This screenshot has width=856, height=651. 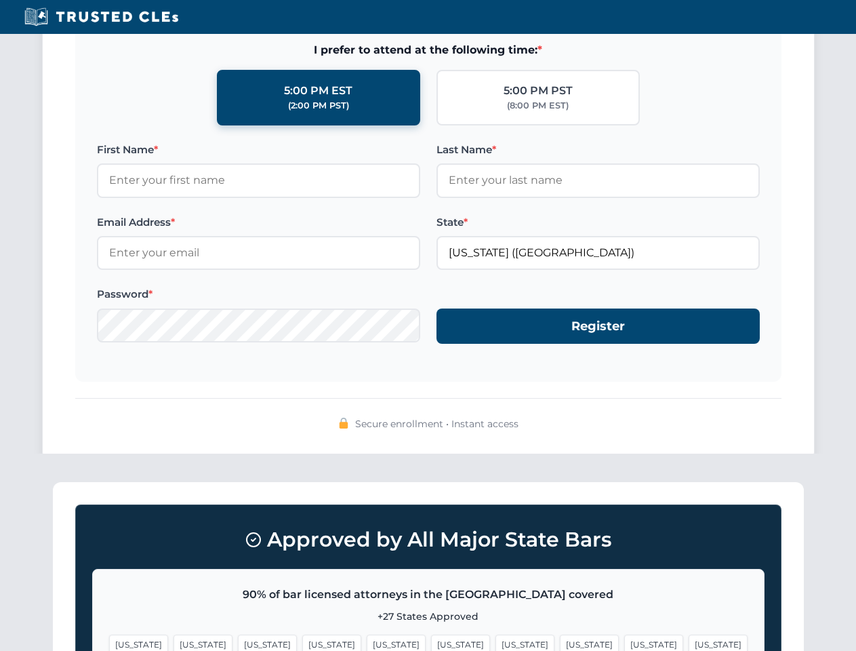 I want to click on input: Enter your first name, so click(x=258, y=180).